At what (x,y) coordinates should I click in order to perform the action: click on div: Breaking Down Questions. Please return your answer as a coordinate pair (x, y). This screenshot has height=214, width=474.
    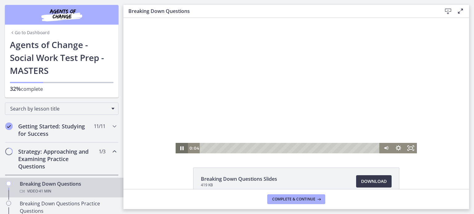
    Looking at the image, I should click on (68, 188).